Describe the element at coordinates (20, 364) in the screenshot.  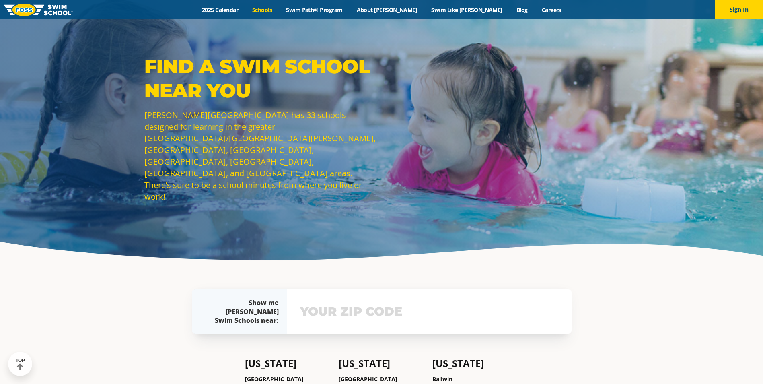
I see `div: TOP` at that location.